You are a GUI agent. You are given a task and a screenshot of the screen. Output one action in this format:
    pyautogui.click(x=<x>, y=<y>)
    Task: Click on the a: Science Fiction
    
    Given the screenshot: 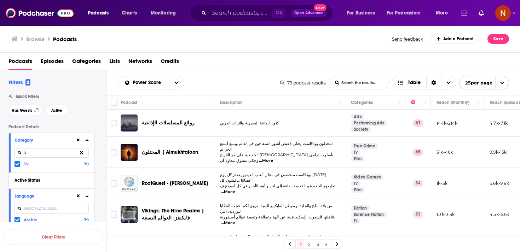 What is the action you would take?
    pyautogui.click(x=369, y=215)
    